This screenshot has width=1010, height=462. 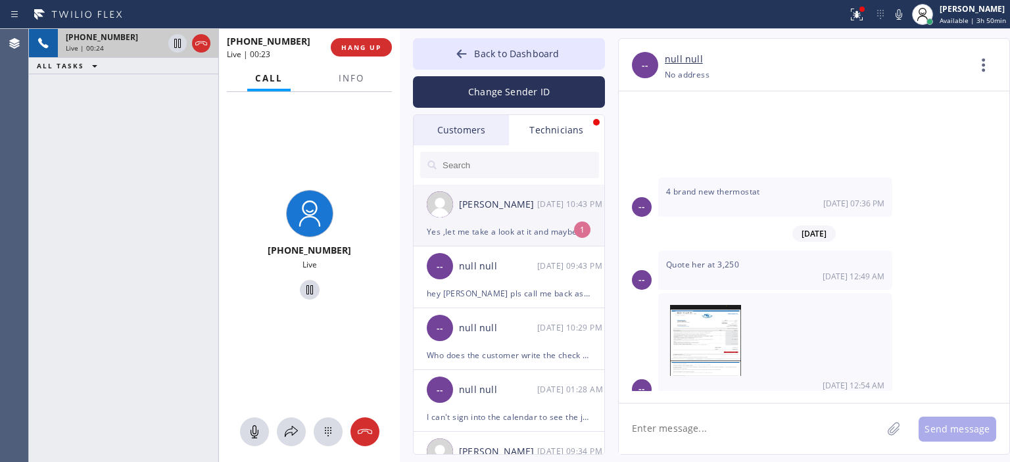 I want to click on span: HANG UP, so click(x=361, y=47).